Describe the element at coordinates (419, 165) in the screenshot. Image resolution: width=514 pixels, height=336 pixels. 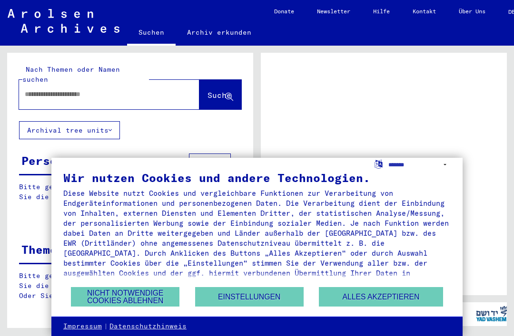
I see `select: Sprache auswählen` at that location.